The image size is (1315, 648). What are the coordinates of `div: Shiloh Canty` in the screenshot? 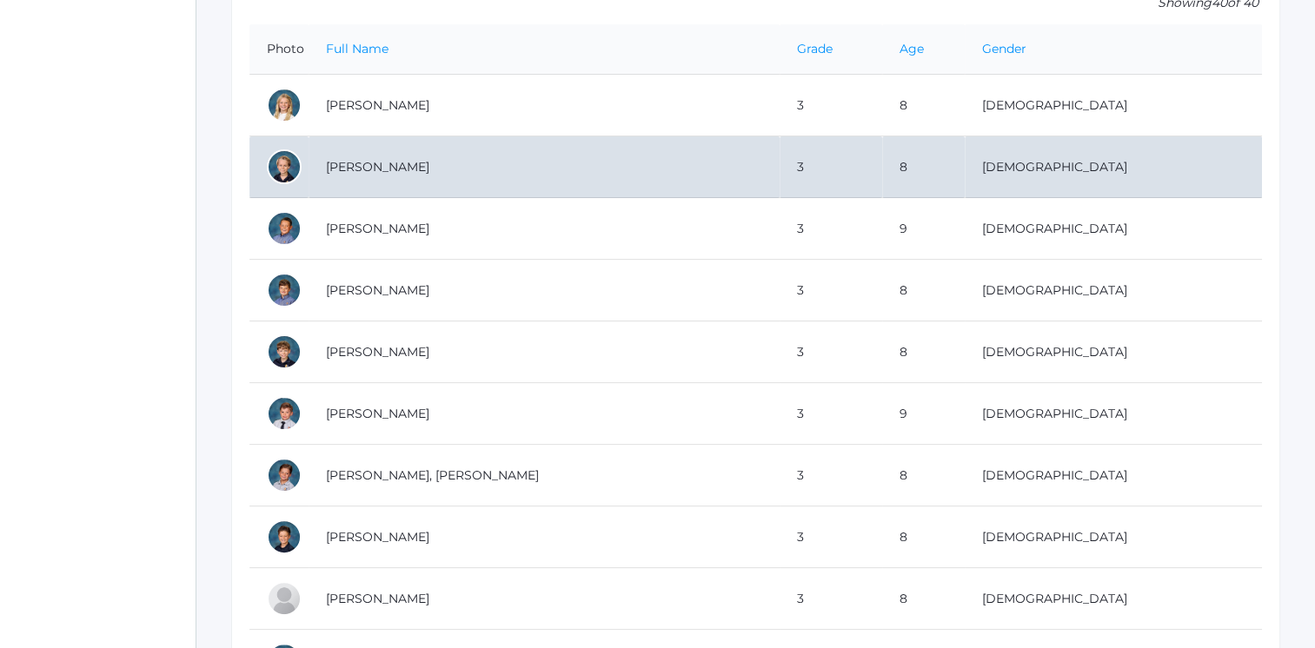 It's located at (284, 290).